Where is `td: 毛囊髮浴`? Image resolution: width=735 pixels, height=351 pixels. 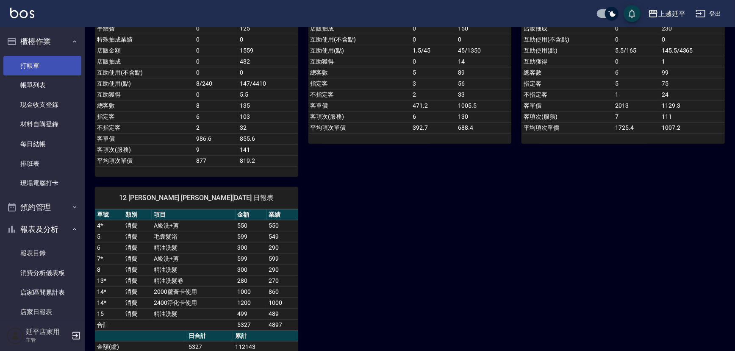 td: 毛囊髮浴 is located at coordinates (193, 236).